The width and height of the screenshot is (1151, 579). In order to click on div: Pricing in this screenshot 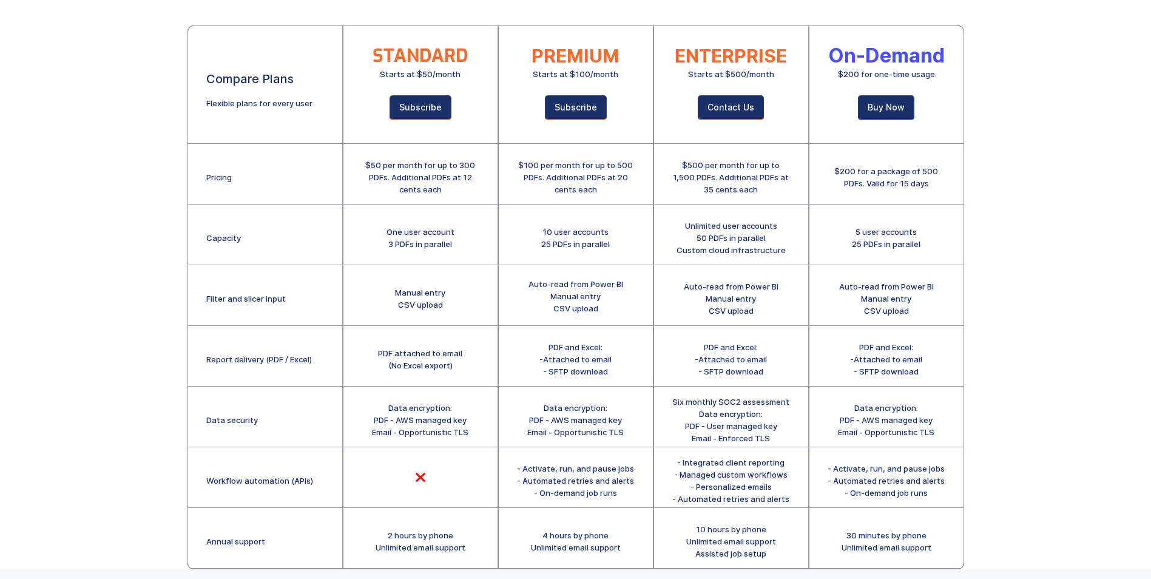, I will do `click(219, 177)`.